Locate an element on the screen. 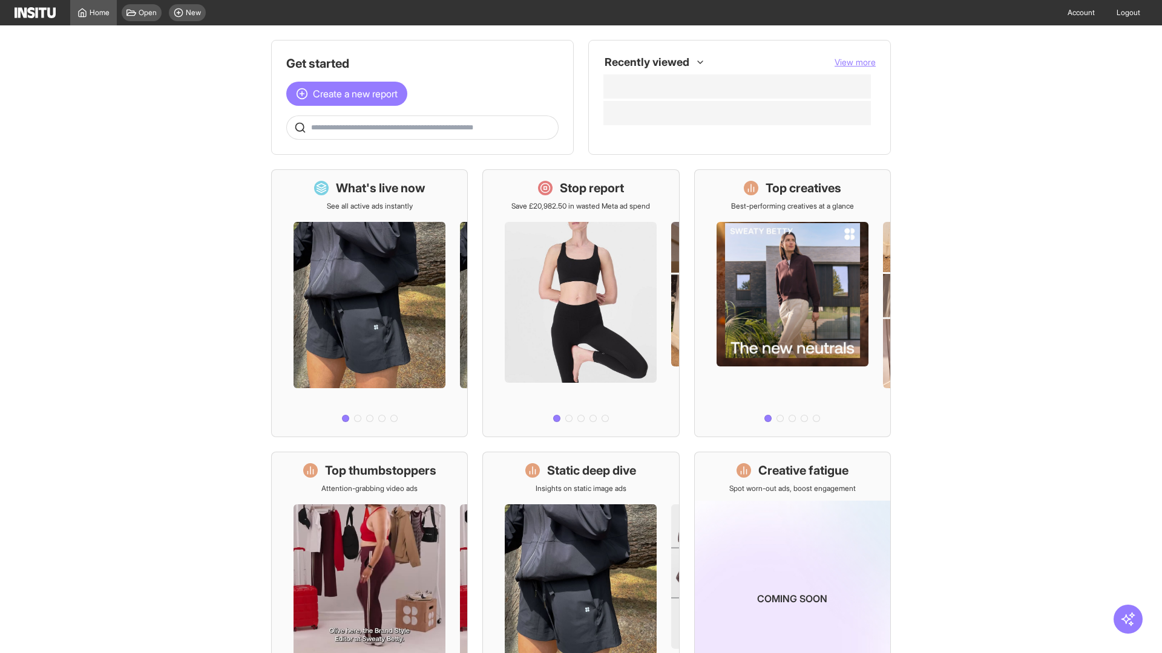 The height and width of the screenshot is (653, 1162). button: View more is located at coordinates (855, 62).